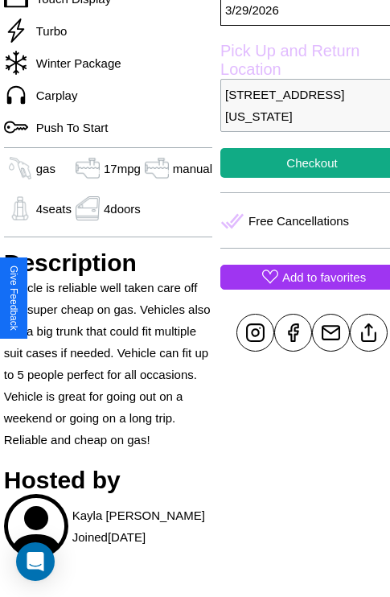 The height and width of the screenshot is (597, 390). Describe the element at coordinates (47, 31) in the screenshot. I see `p: Turbo` at that location.